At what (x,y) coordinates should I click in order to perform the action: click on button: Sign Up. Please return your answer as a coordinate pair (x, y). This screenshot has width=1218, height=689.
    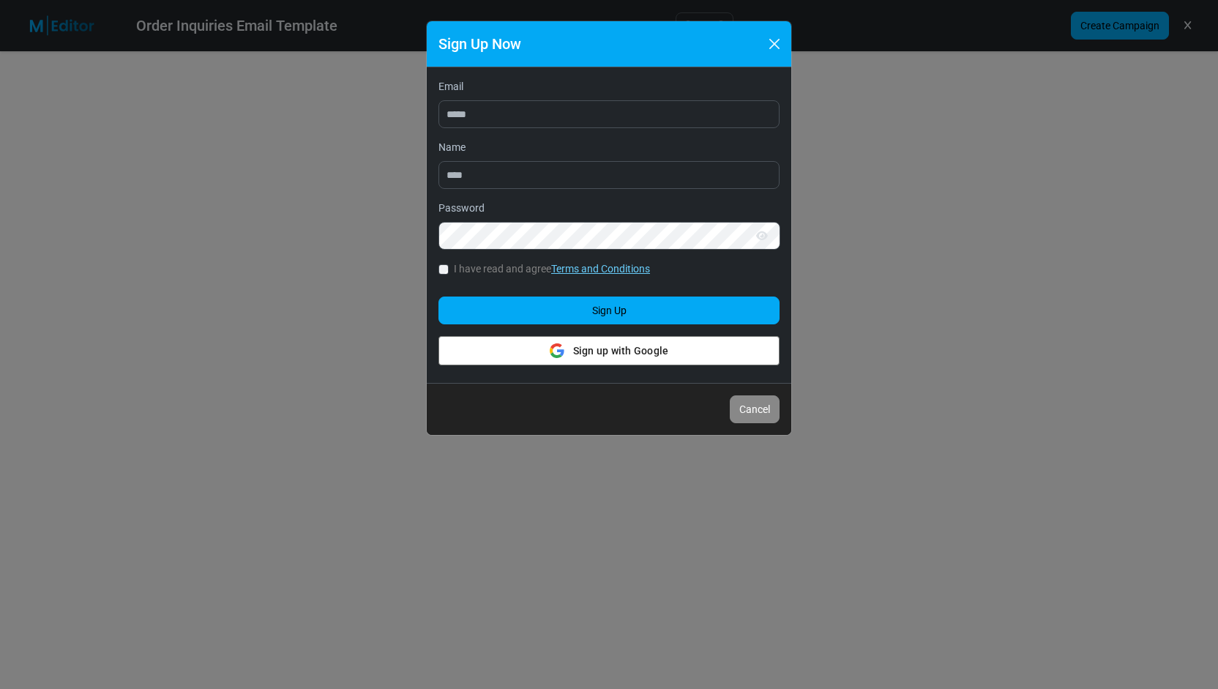
    Looking at the image, I should click on (609, 310).